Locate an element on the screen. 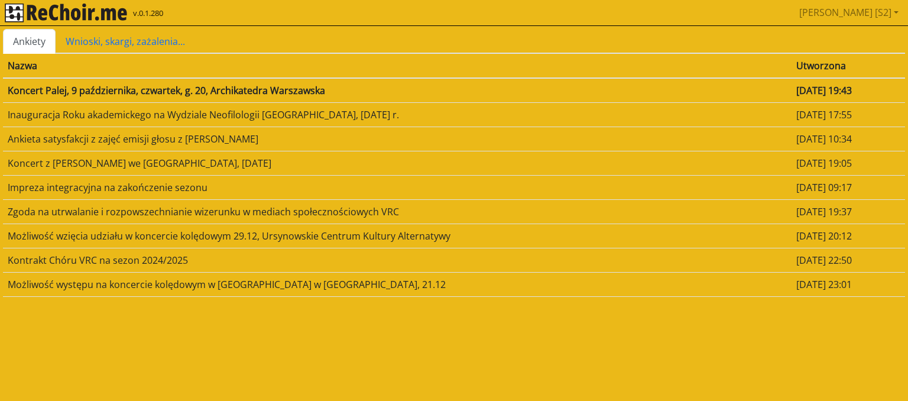 The image size is (908, 401). a: Wnioski, skargi, zażalenia... is located at coordinates (125, 41).